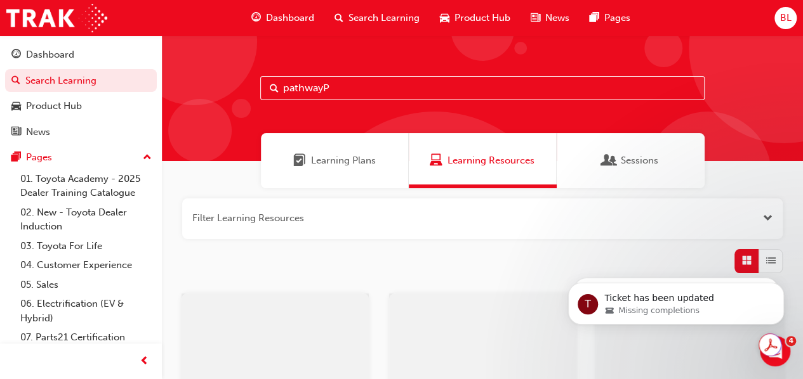  Describe the element at coordinates (630, 161) in the screenshot. I see `a: SessionsSessions` at that location.